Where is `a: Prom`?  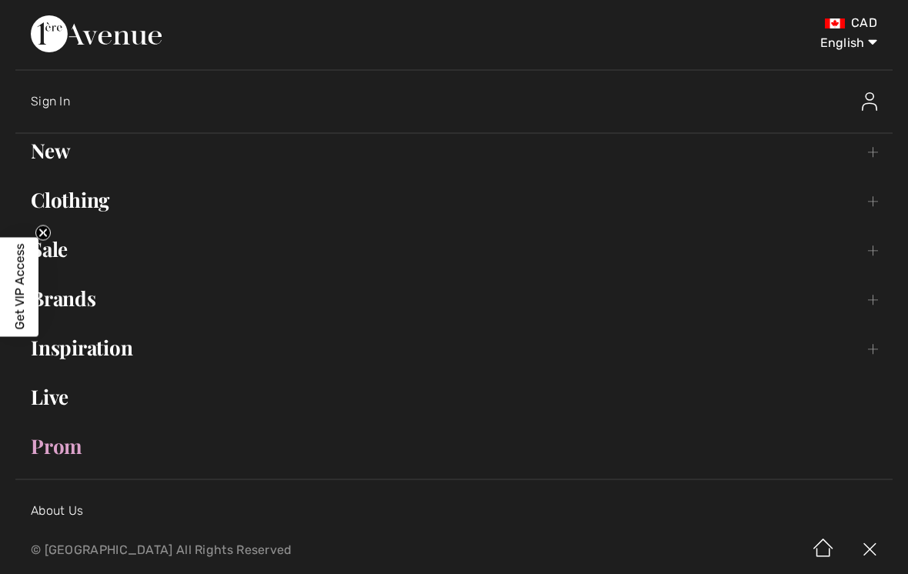
a: Prom is located at coordinates (454, 446).